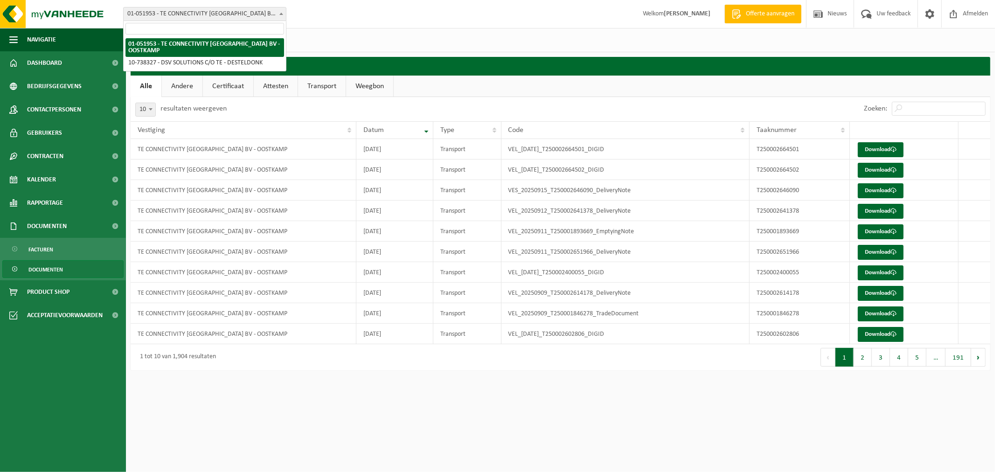  What do you see at coordinates (48, 292) in the screenshot?
I see `span: Product Shop` at bounding box center [48, 292].